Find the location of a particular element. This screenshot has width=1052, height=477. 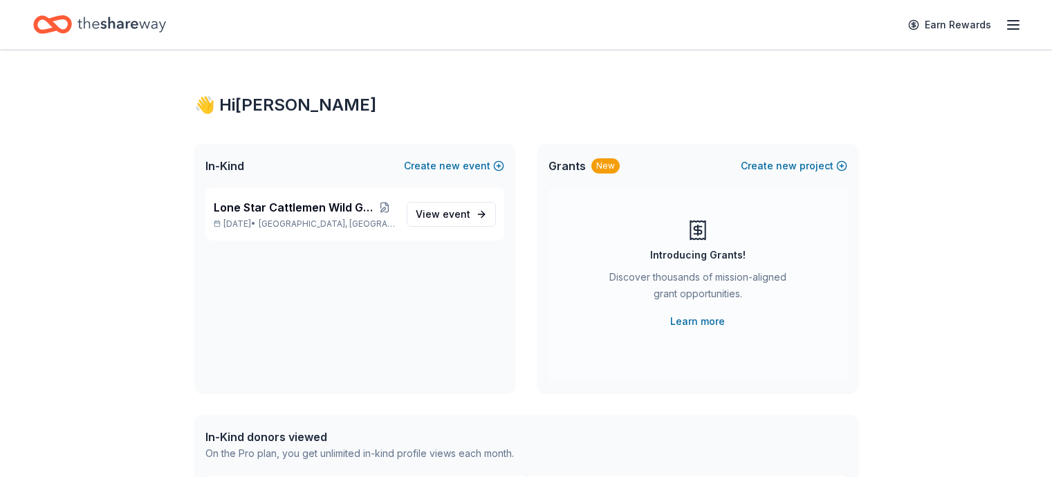

div: Discover thousands of mission-aligned grant opportunities. is located at coordinates (698, 288).